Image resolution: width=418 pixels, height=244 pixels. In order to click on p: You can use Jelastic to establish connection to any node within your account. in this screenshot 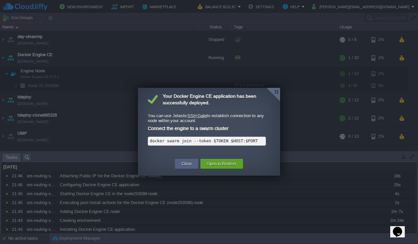, I will do `click(207, 118)`.